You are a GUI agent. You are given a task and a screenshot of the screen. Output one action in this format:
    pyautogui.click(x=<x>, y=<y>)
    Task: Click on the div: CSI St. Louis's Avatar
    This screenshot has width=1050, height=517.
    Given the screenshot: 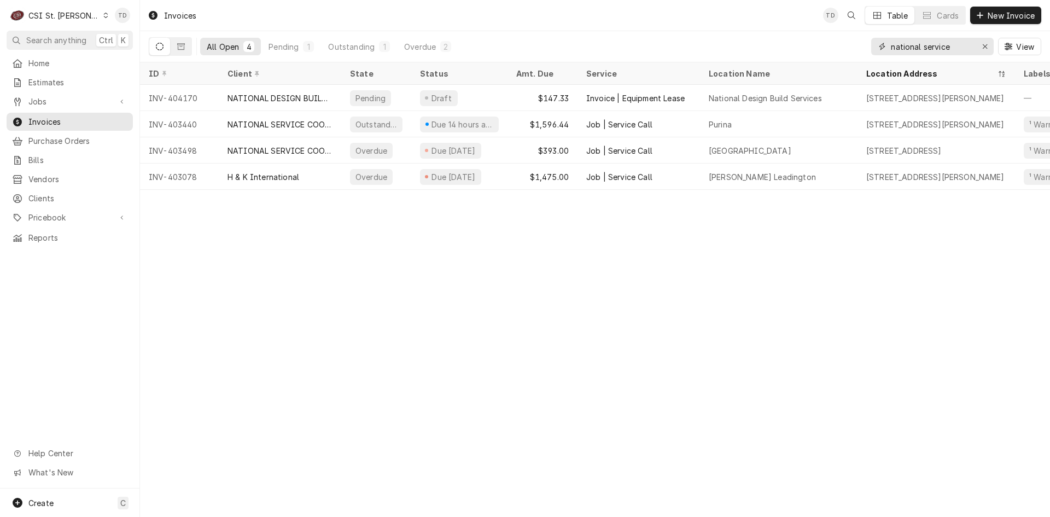 What is the action you would take?
    pyautogui.click(x=18, y=15)
    